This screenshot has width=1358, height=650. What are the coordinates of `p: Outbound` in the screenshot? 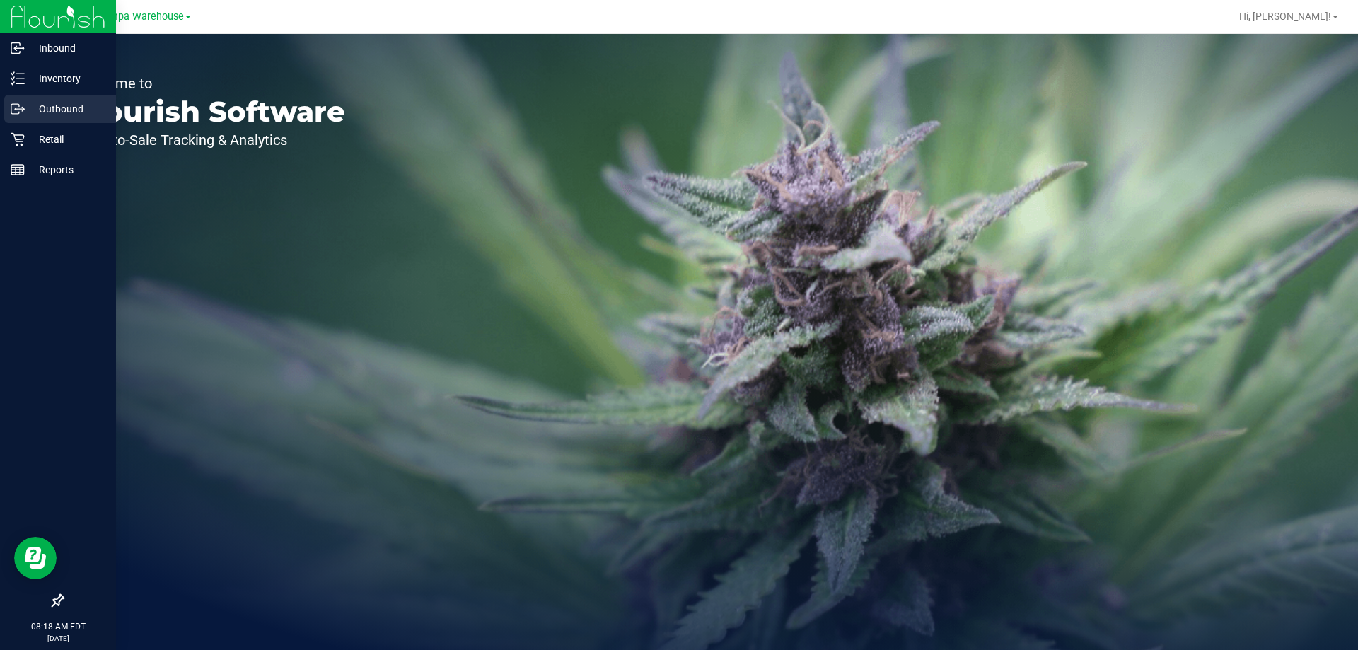 It's located at (67, 109).